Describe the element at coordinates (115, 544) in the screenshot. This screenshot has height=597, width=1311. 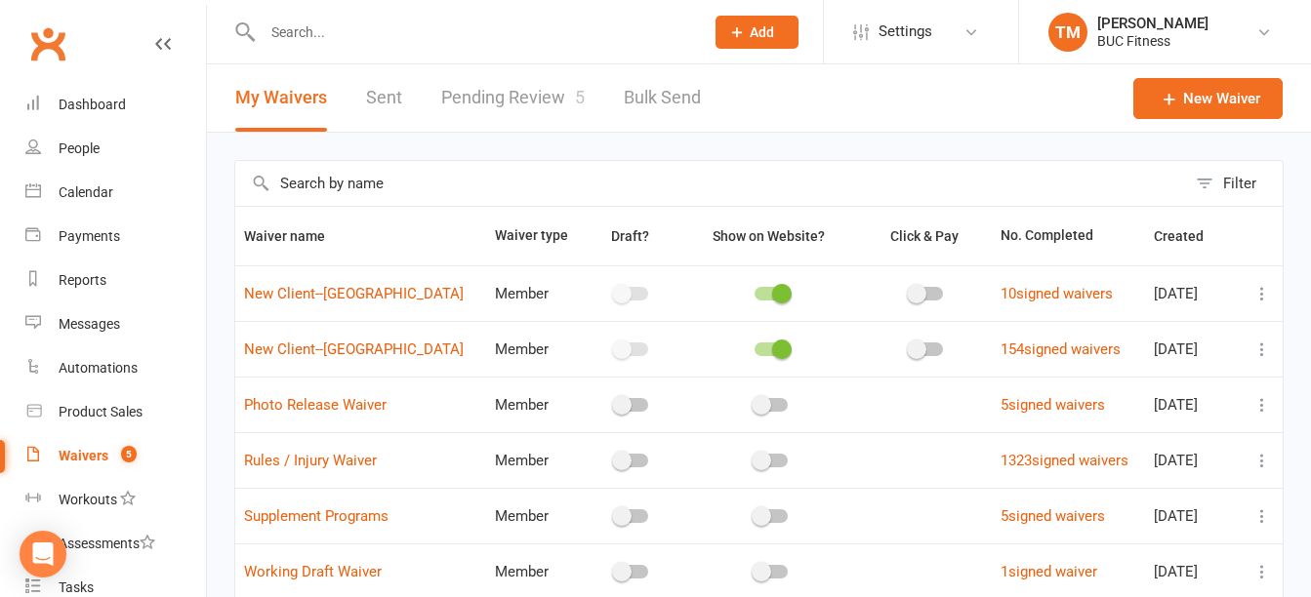
I see `a: Assessments` at that location.